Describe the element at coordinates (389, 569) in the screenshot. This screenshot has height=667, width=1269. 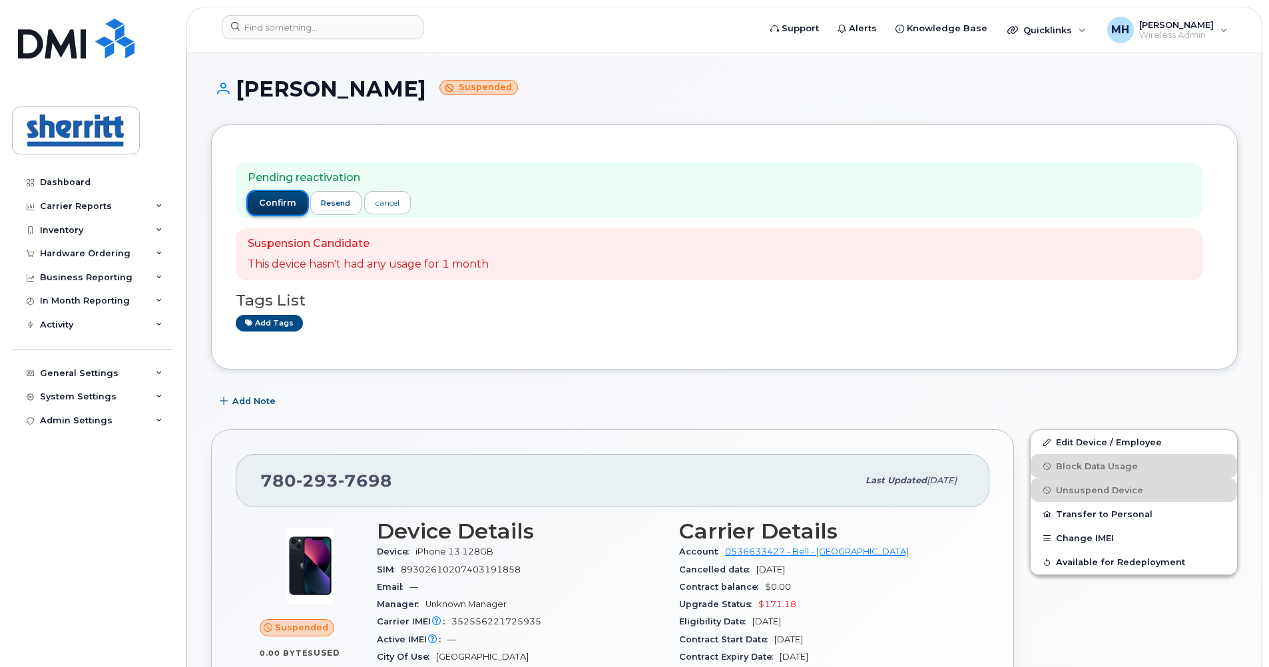
I see `span: SIM` at that location.